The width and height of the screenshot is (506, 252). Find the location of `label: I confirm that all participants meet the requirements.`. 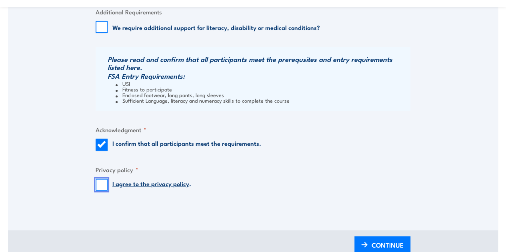

label: I confirm that all participants meet the requirements. is located at coordinates (187, 145).